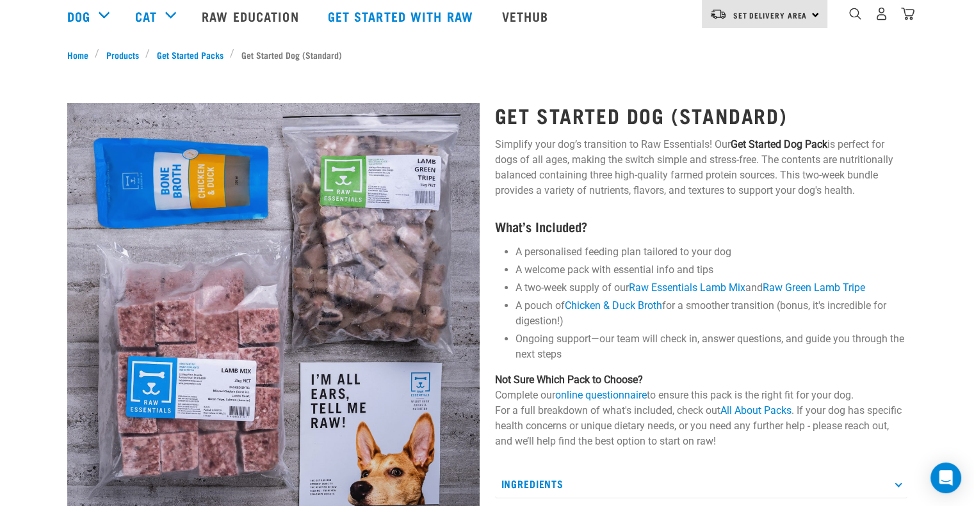 Image resolution: width=974 pixels, height=506 pixels. Describe the element at coordinates (687, 287) in the screenshot. I see `a: Raw Essentials Lamb Mix` at that location.